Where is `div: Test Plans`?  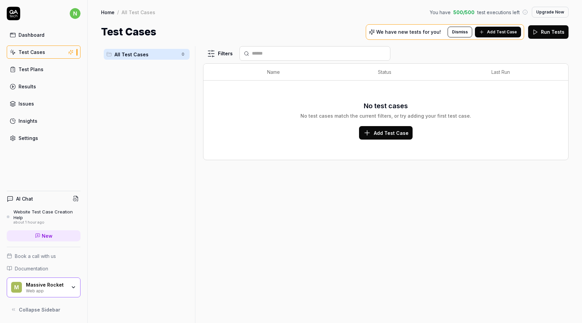 div: Test Plans is located at coordinates (31, 69).